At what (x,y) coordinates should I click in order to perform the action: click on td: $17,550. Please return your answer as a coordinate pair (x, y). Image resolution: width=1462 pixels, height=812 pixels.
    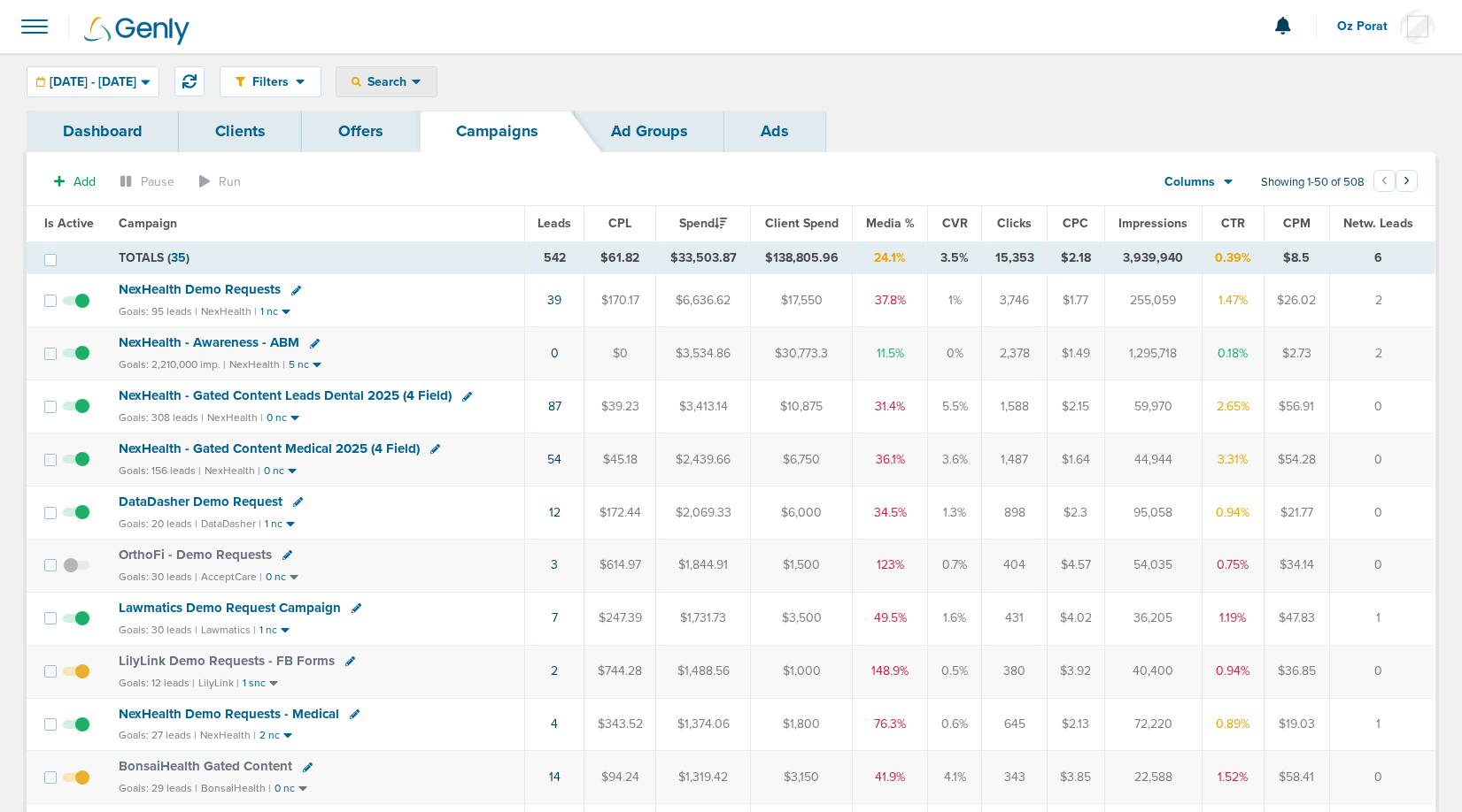
    Looking at the image, I should click on (800, 301).